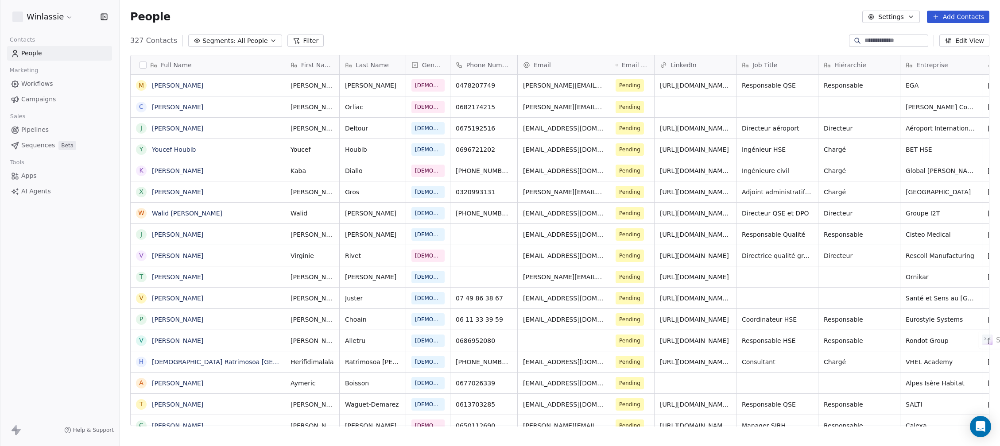 The image size is (1000, 446). I want to click on button: Edit View, so click(964, 41).